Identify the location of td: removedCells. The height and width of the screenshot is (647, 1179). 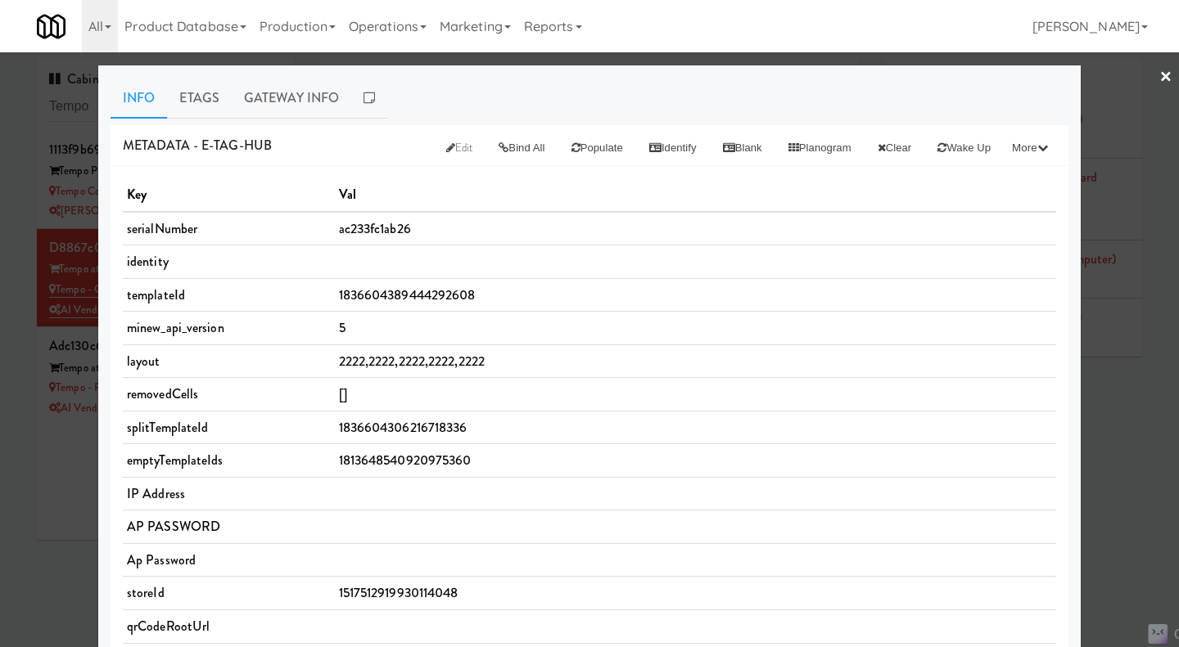
(228, 394).